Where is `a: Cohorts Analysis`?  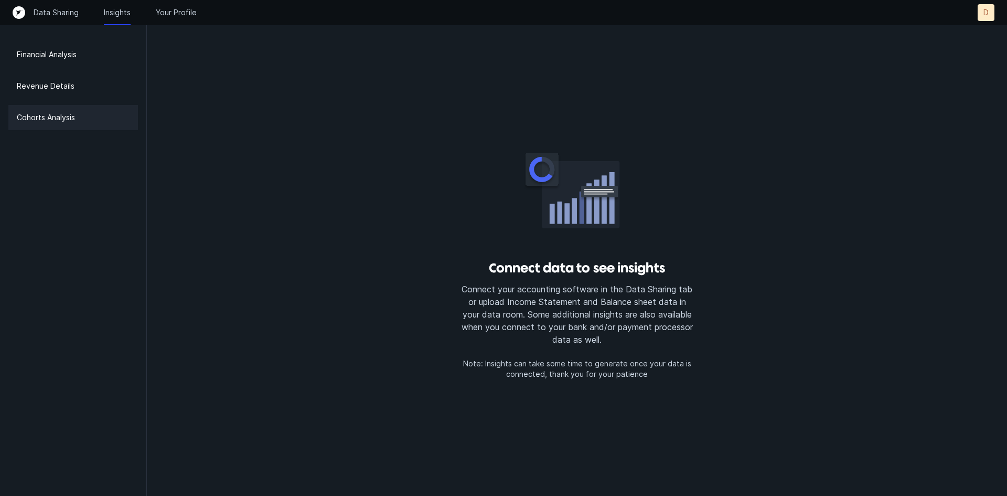 a: Cohorts Analysis is located at coordinates (73, 117).